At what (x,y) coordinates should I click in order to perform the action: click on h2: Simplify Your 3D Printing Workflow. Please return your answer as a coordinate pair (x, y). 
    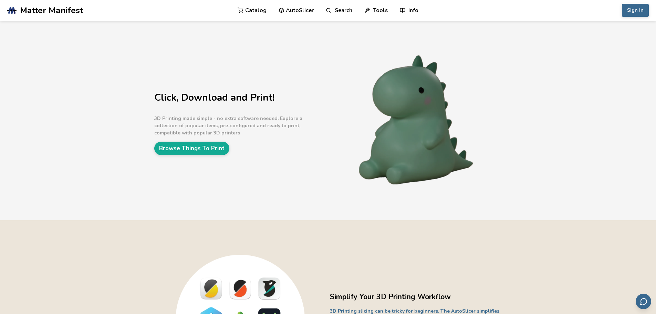
    Looking at the image, I should click on (416, 296).